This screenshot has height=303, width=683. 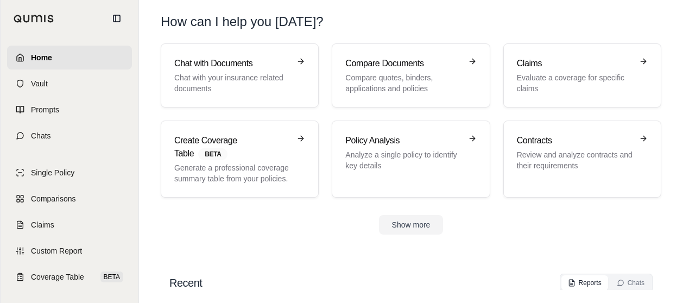 What do you see at coordinates (39, 84) in the screenshot?
I see `span: Vault` at bounding box center [39, 84].